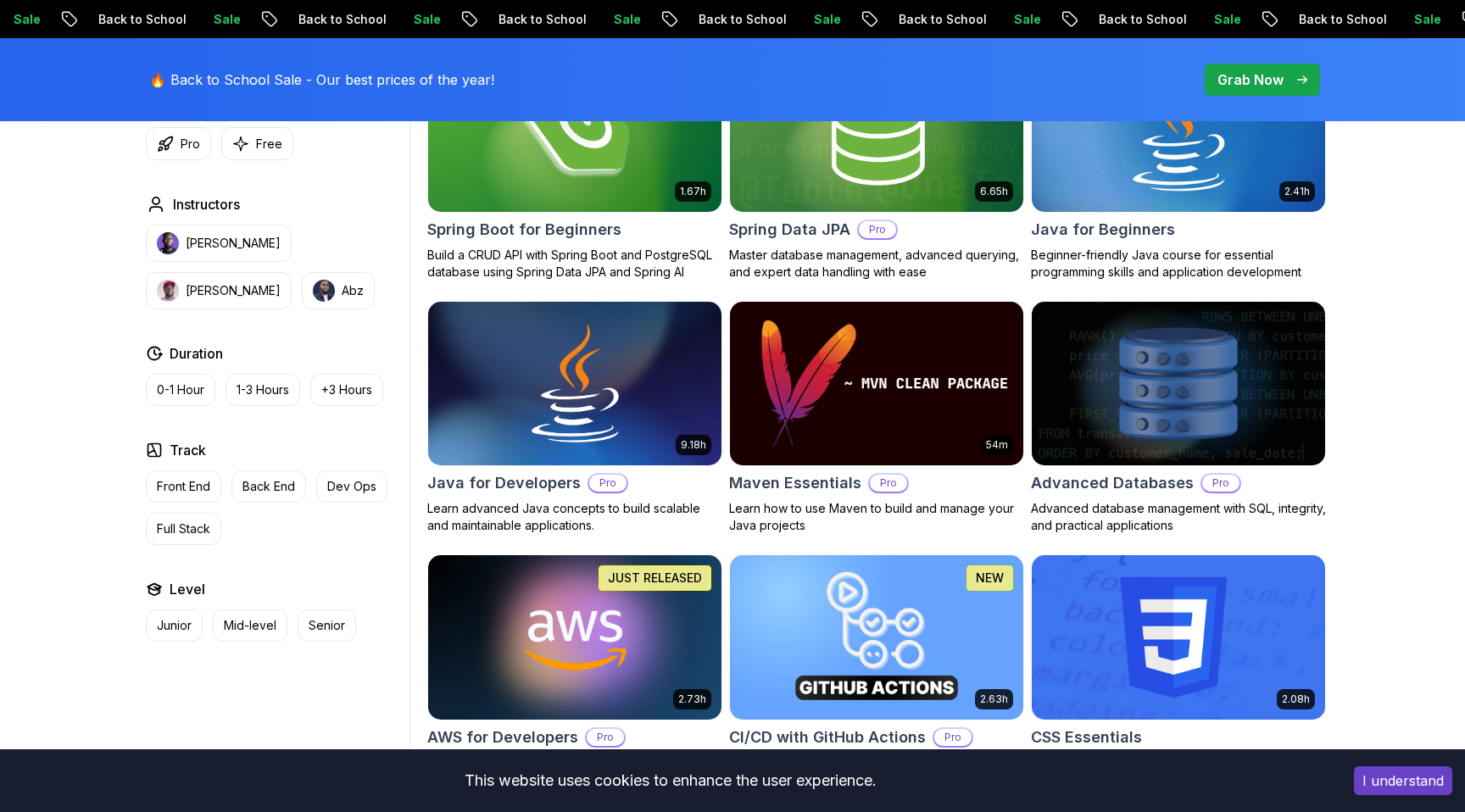 The height and width of the screenshot is (812, 1465). What do you see at coordinates (321, 80) in the screenshot?
I see `p: 🔥 Back to School Sale - Our best prices of the year!` at bounding box center [321, 80].